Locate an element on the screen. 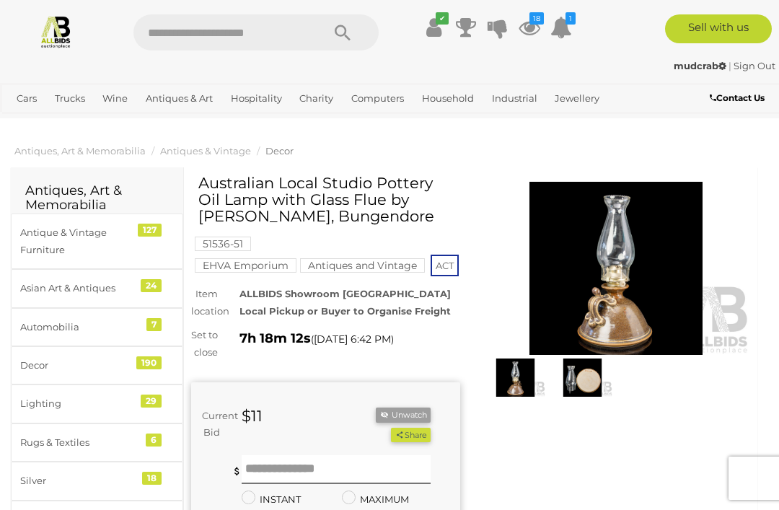 This screenshot has height=510, width=779. a: Lighting 29 is located at coordinates (97, 403).